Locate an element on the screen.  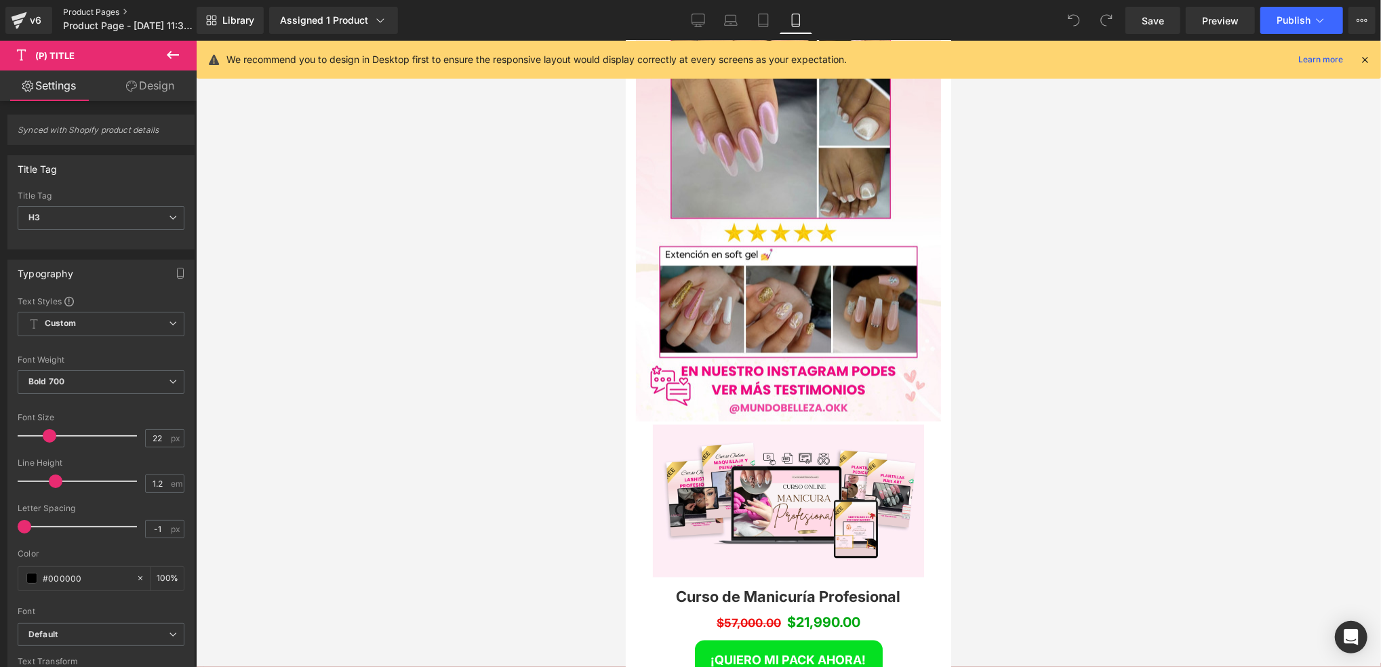
p: We recommend you to design in Desktop first to ensure the responsive layout would display correct... is located at coordinates (536, 60).